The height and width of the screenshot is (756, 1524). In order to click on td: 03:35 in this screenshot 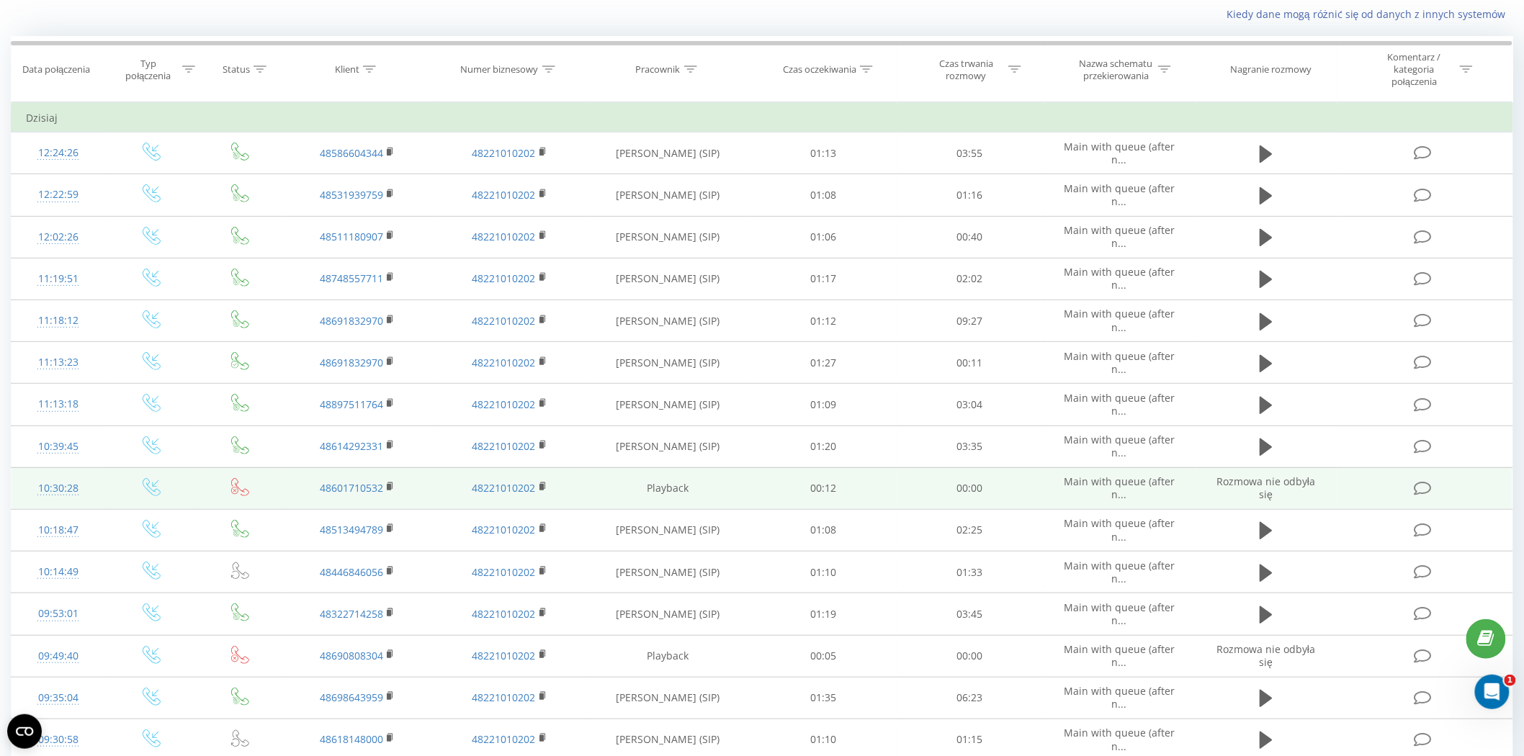, I will do `click(970, 447)`.